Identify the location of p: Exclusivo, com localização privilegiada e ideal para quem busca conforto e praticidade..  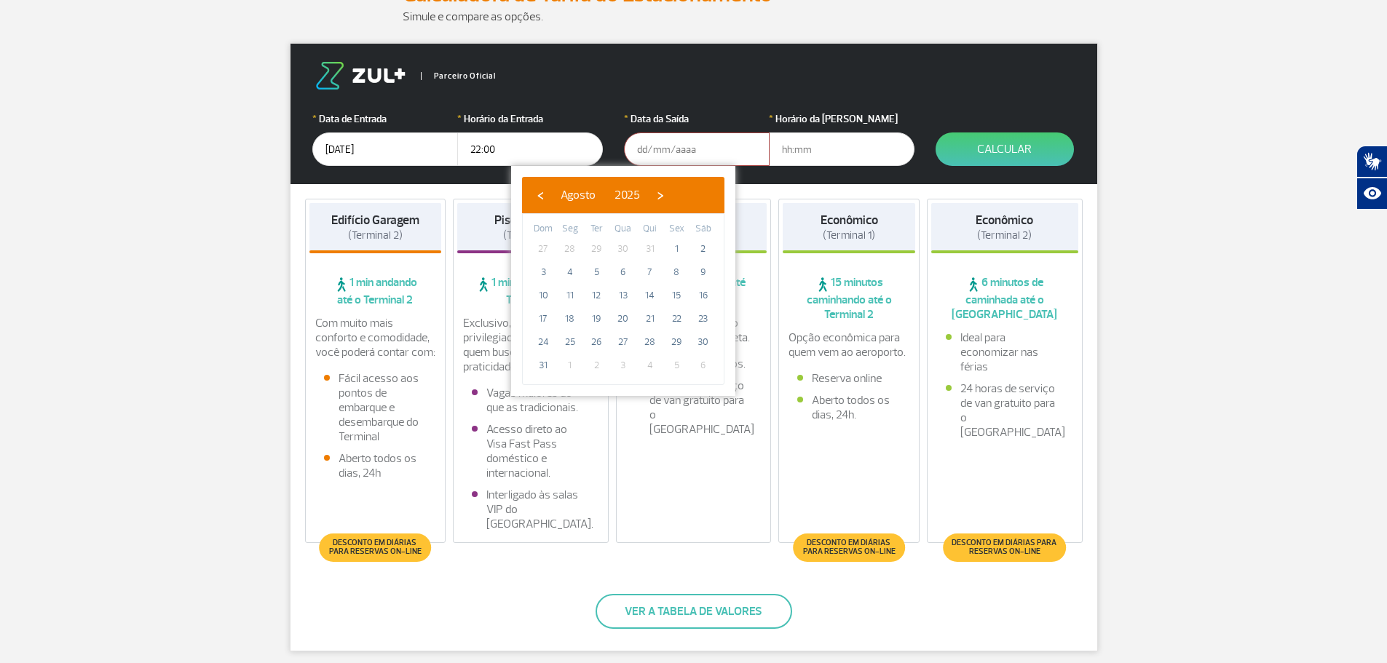
(531, 345).